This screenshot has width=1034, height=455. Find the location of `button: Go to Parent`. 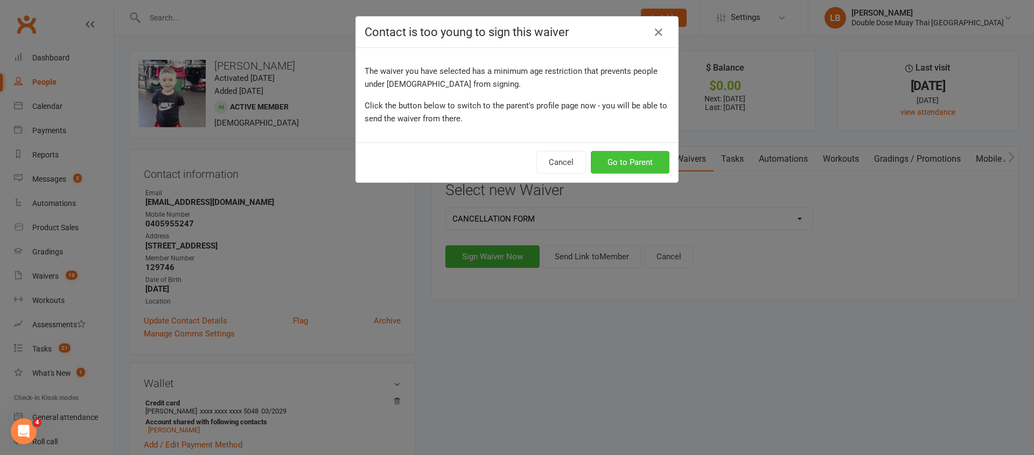

button: Go to Parent is located at coordinates (630, 162).